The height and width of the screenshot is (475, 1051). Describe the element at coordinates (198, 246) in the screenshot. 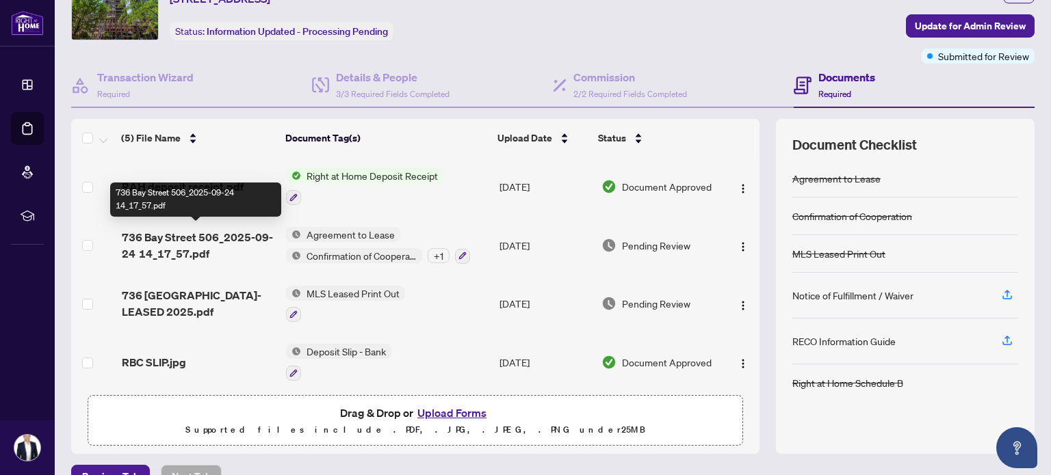

I see `span: 736 Bay Street 506_2025-09-24 14_17_57.pdf` at that location.